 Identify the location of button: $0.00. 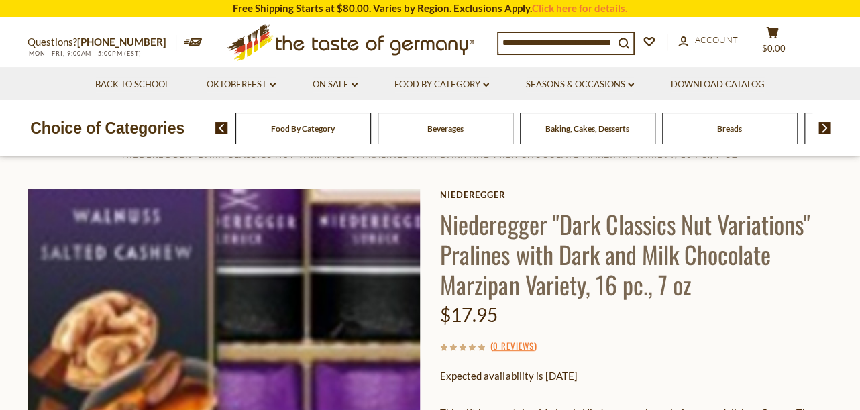
(773, 43).